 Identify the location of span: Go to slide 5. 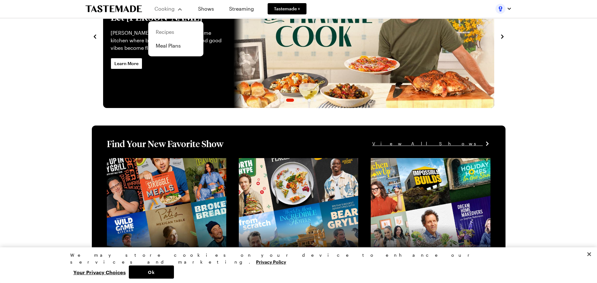
(309, 100).